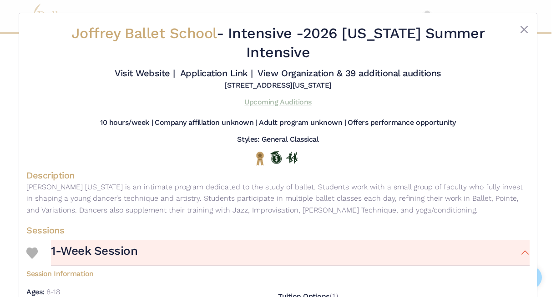 The image size is (556, 297). Describe the element at coordinates (32, 253) in the screenshot. I see `img: Heart` at that location.